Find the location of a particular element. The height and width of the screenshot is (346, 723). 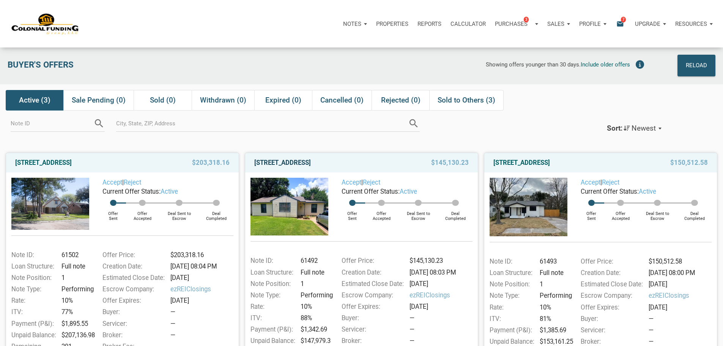

a: Resources is located at coordinates (694, 24).